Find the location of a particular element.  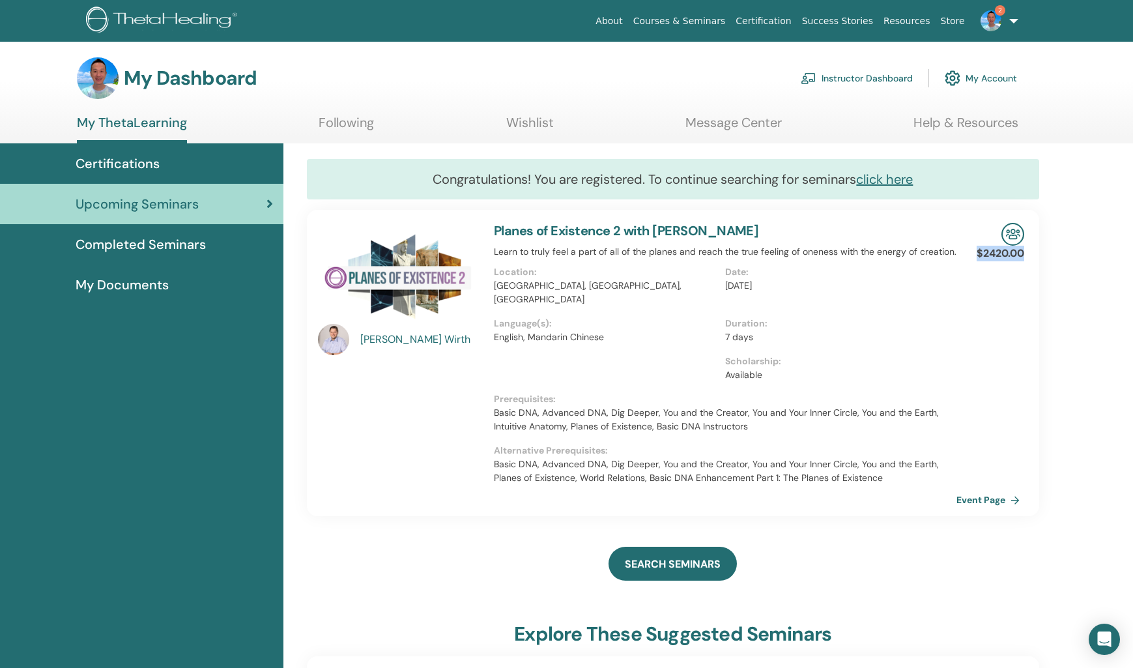

a: Resources is located at coordinates (907, 21).